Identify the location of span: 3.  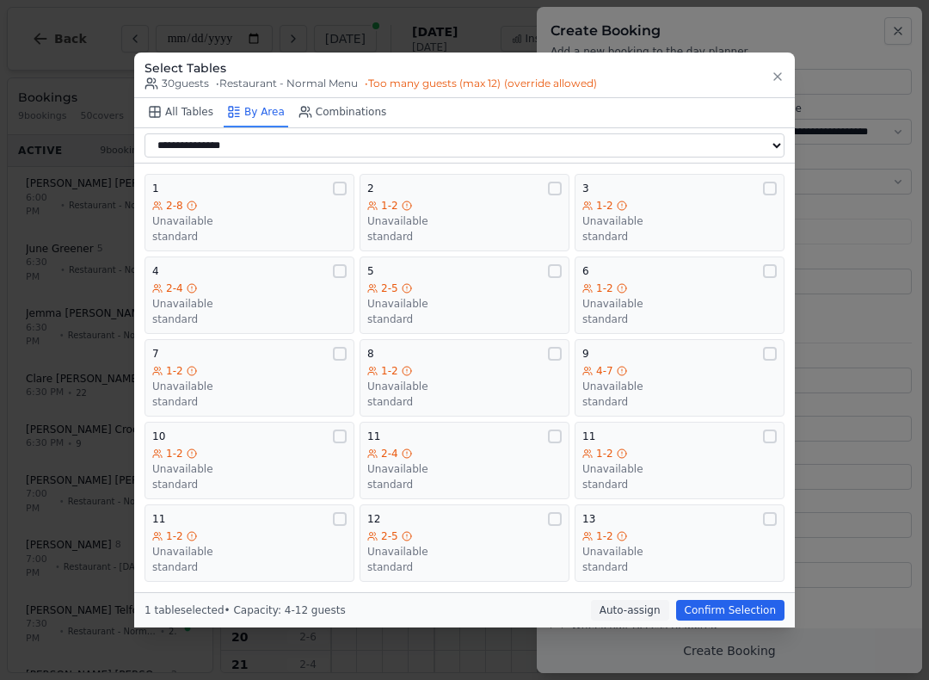
(586, 188).